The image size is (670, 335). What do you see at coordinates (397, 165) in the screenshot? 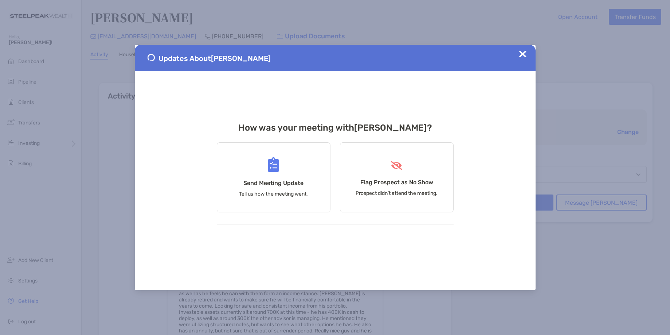
I see `img: Flag Prospect as No Show` at bounding box center [397, 165].